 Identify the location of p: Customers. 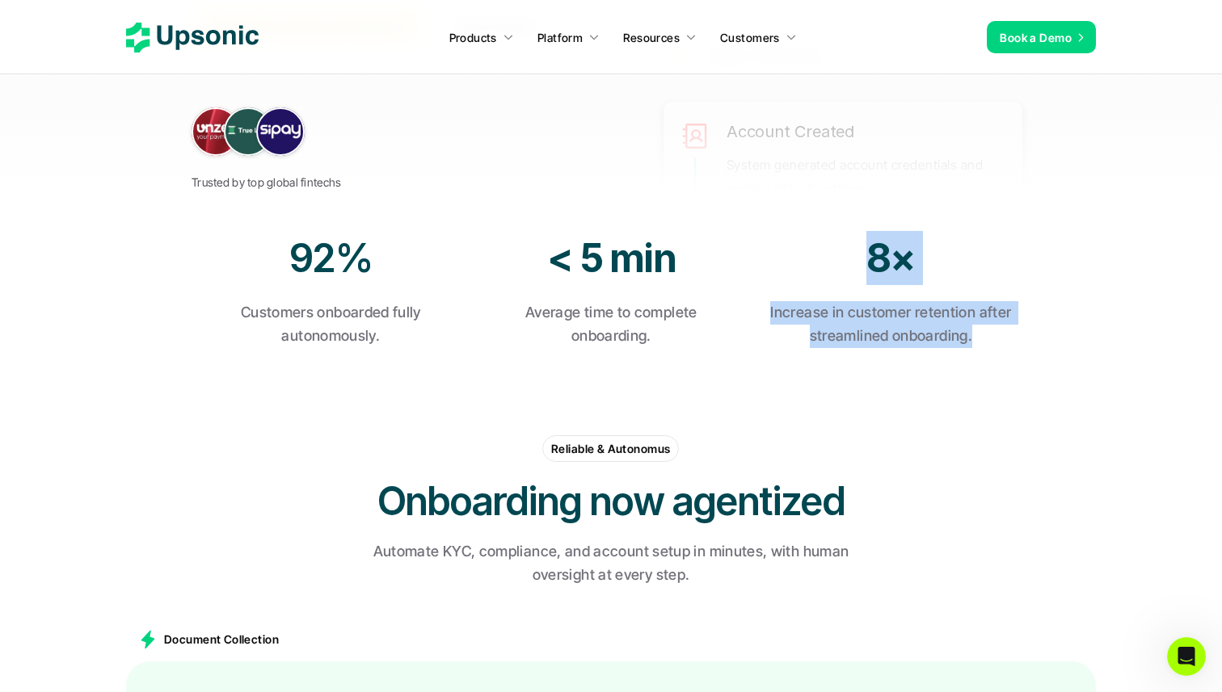
(750, 37).